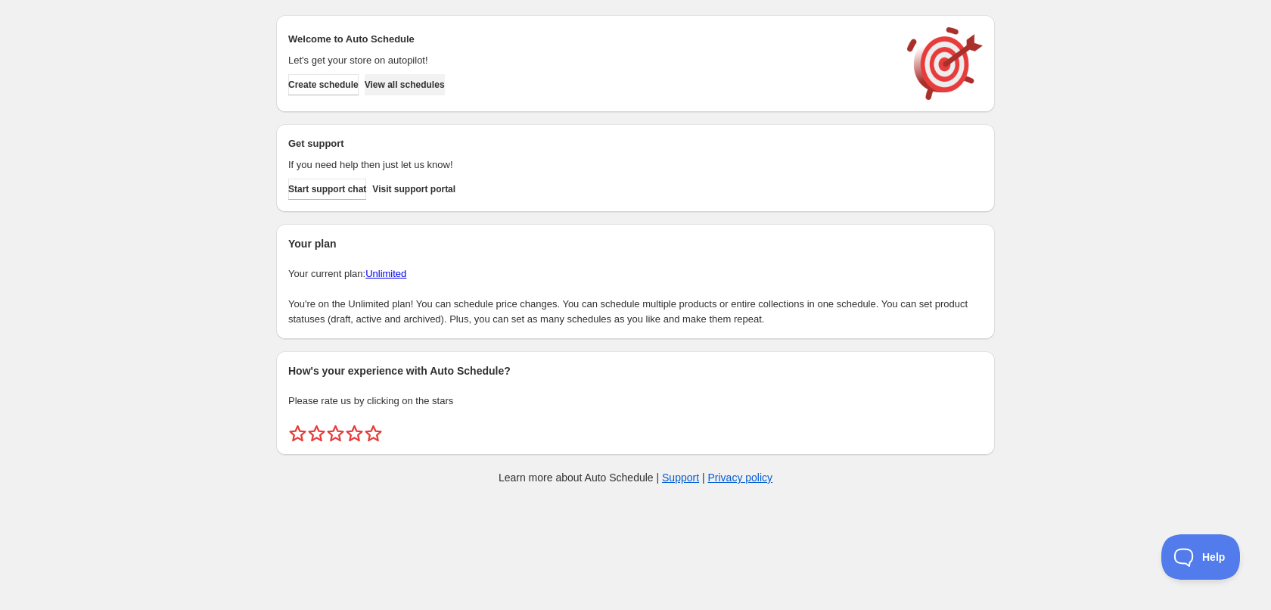  I want to click on h2: Get support, so click(590, 144).